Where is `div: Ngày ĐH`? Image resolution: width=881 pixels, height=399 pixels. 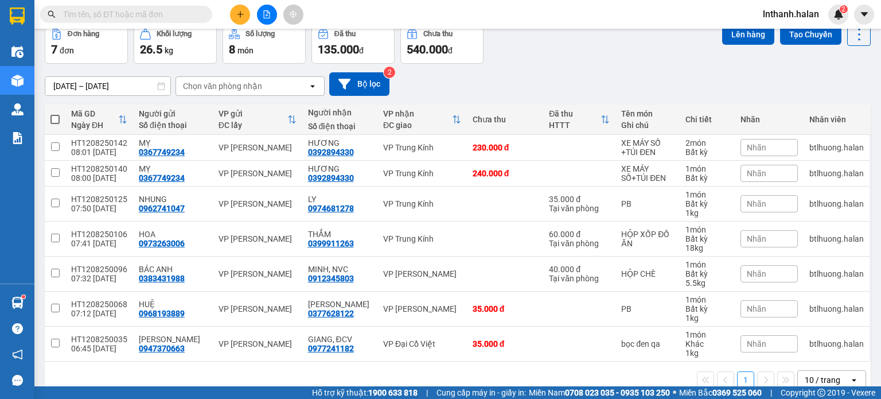 div: Ngày ĐH is located at coordinates (95, 125).